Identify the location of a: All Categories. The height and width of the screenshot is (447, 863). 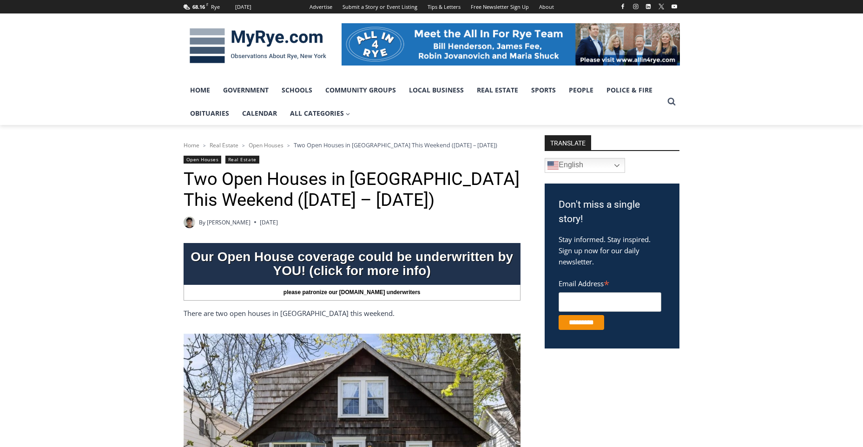
(320, 113).